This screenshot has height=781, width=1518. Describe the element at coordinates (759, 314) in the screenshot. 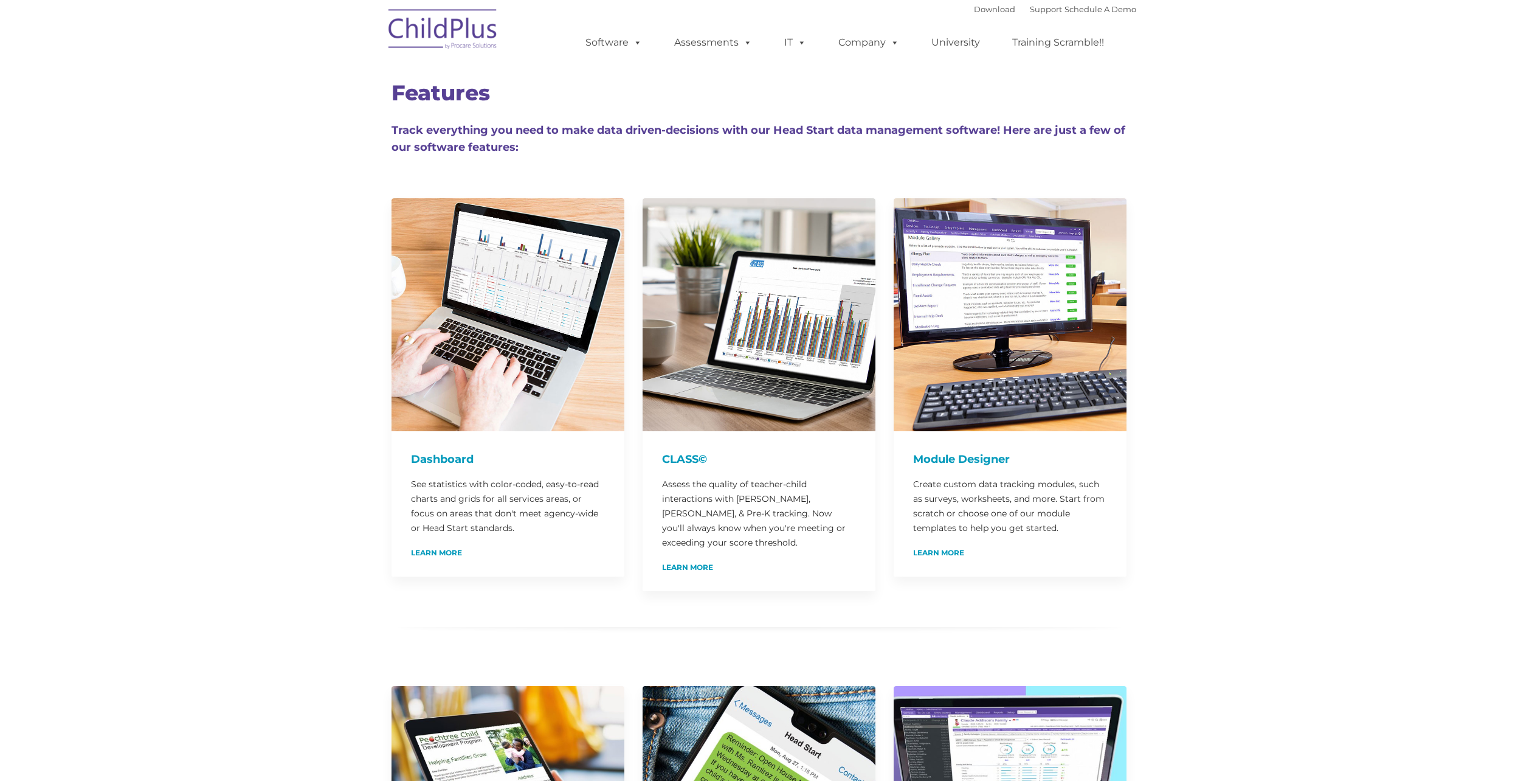

I see `img: CLASS-750` at that location.